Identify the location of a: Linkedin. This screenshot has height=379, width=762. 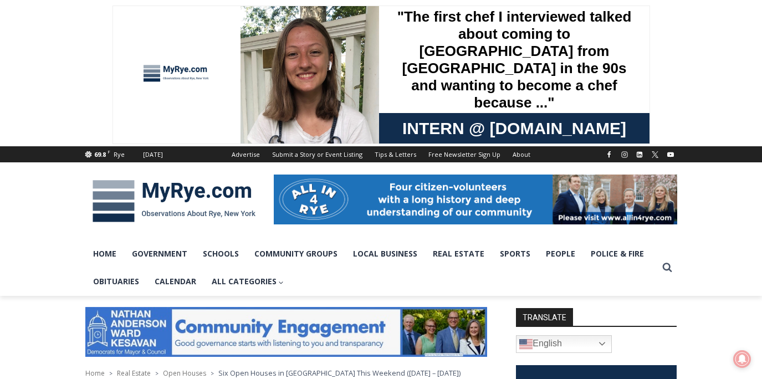
(640, 155).